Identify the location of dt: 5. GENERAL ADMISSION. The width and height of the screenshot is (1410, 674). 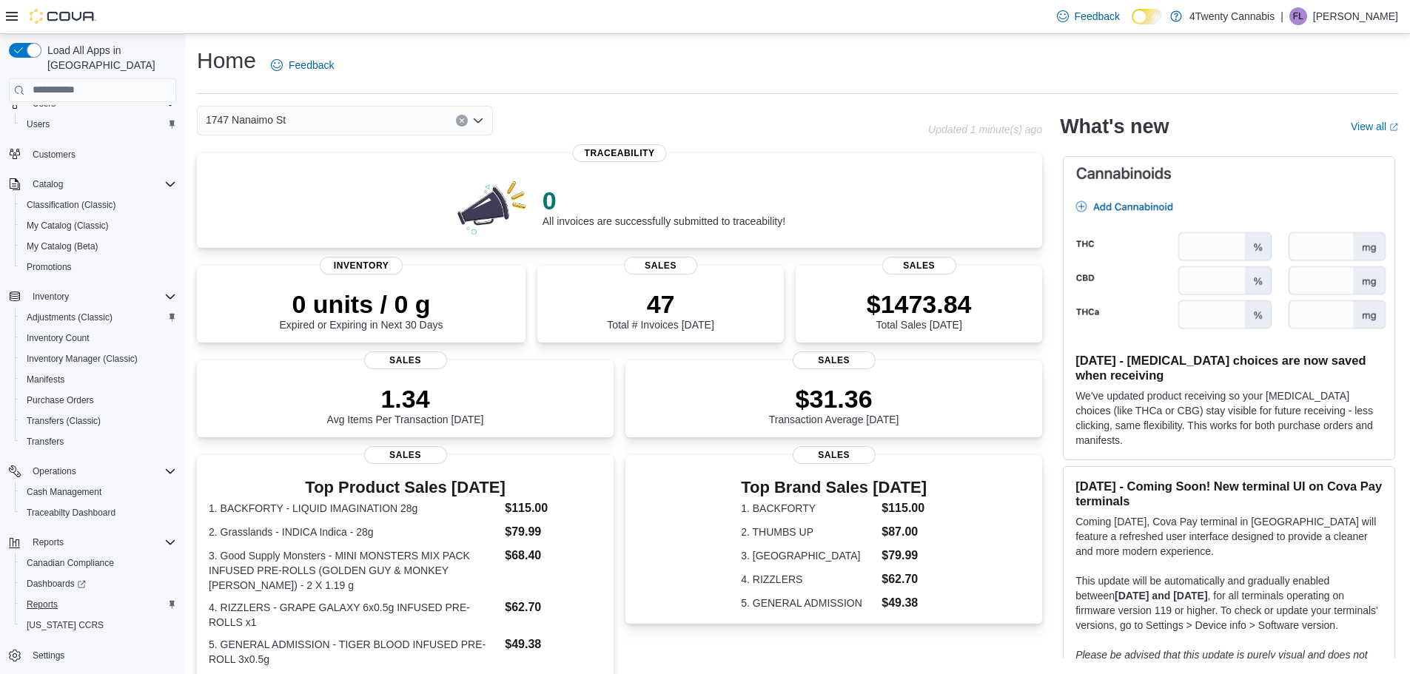
(808, 603).